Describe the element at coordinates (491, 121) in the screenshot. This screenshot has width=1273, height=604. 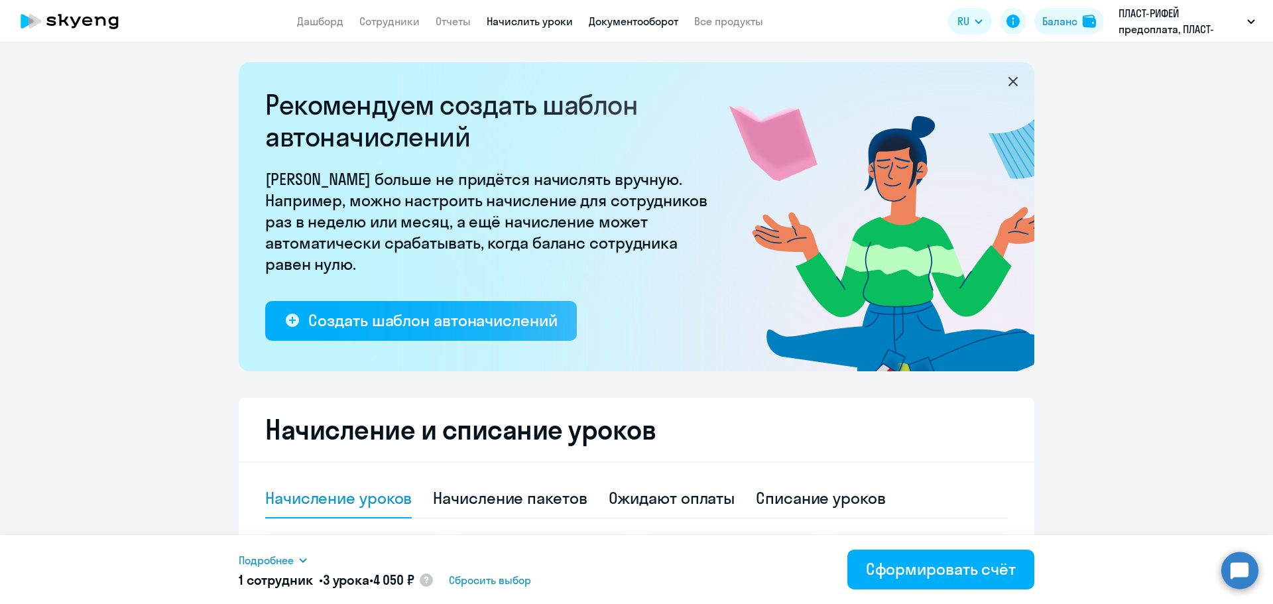
I see `h2: Рекомендуем создать шаблон автоначислений` at that location.